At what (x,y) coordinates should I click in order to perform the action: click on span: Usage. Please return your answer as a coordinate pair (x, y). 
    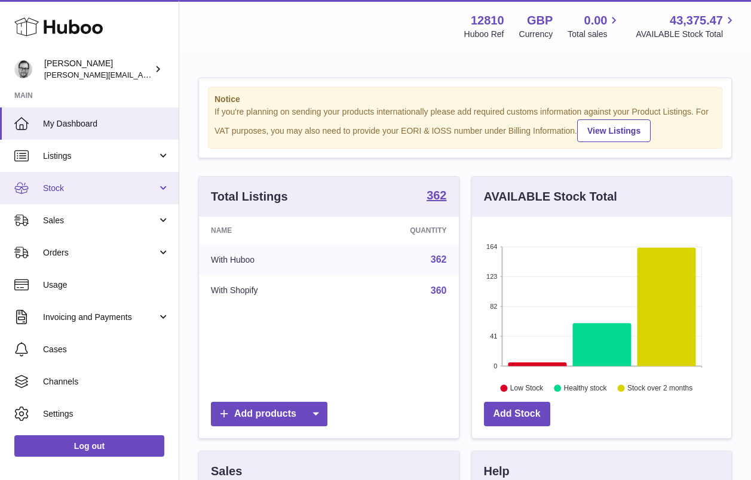
    Looking at the image, I should click on (106, 285).